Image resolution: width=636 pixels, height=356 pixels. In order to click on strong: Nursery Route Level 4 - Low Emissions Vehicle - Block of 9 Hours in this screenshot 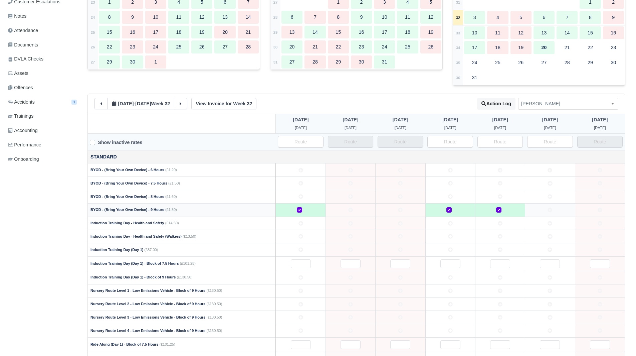, I will do `click(148, 330)`.